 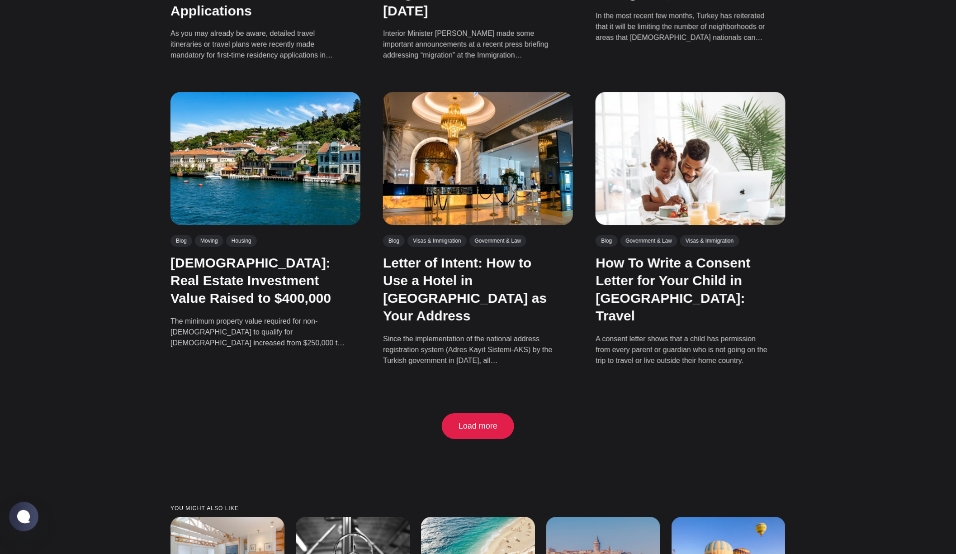 What do you see at coordinates (684, 350) in the screenshot?
I see `p: A consent letter shows that a child has permission from every parent or guardian who is not going...` at bounding box center [684, 350].